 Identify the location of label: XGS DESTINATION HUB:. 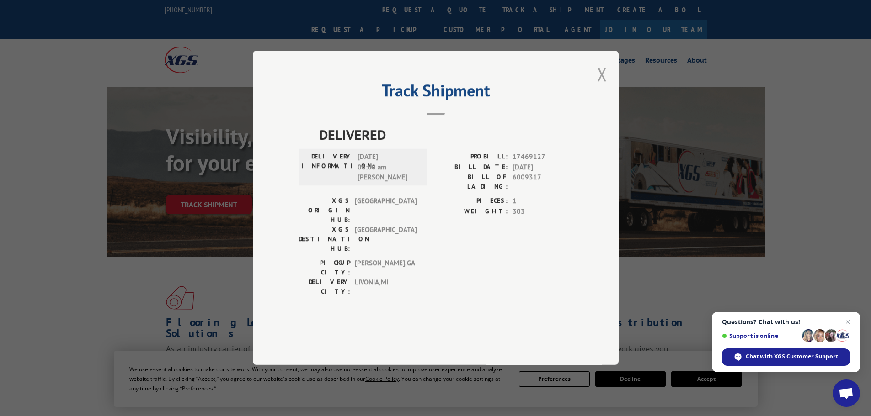
(324, 240).